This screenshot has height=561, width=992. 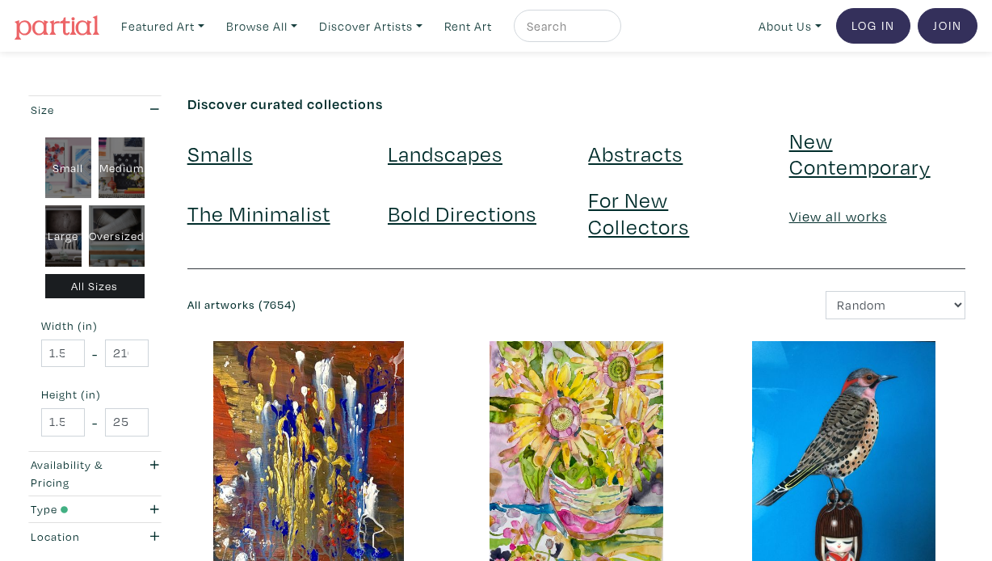 I want to click on div: Location, so click(x=76, y=536).